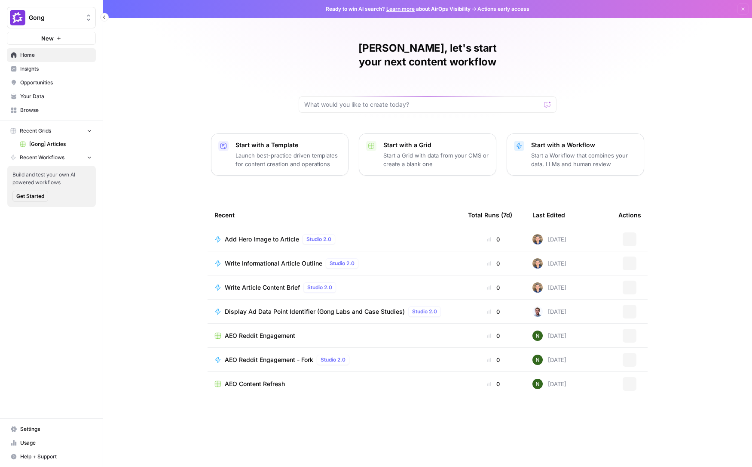  What do you see at coordinates (47, 38) in the screenshot?
I see `span: New` at bounding box center [47, 38].